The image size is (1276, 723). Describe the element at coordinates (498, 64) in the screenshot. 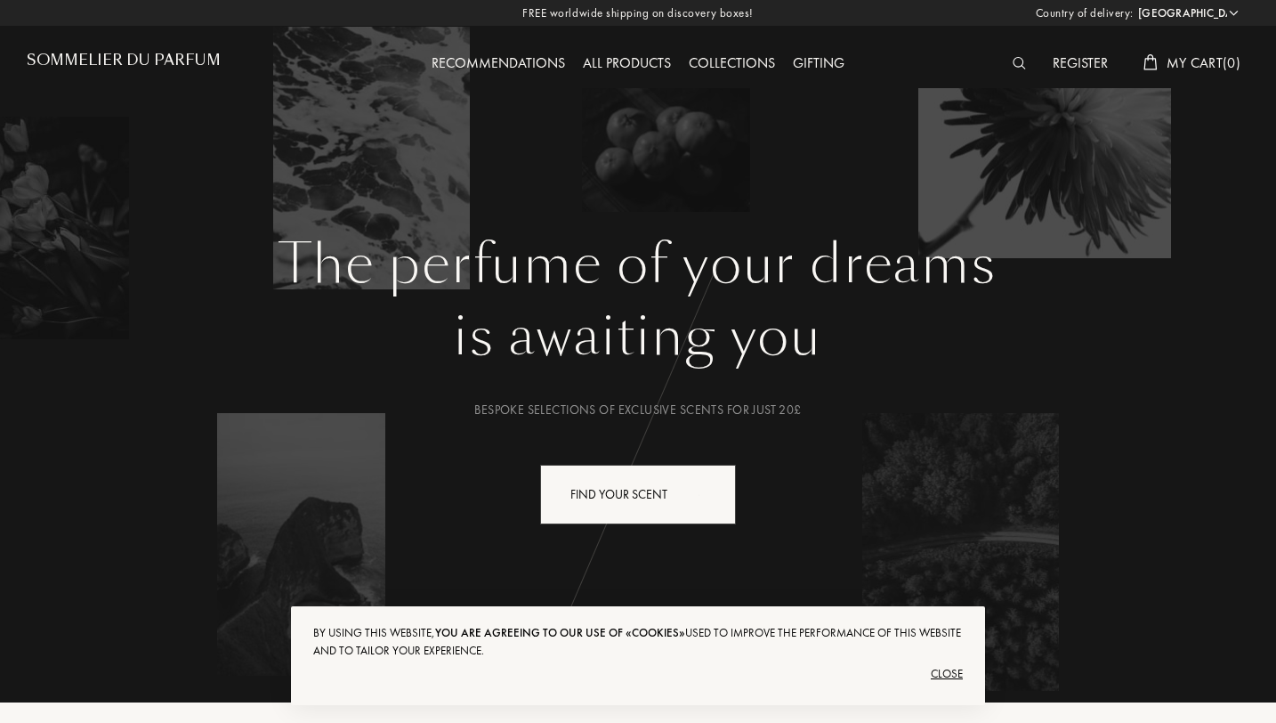

I see `div: Recommendations` at that location.